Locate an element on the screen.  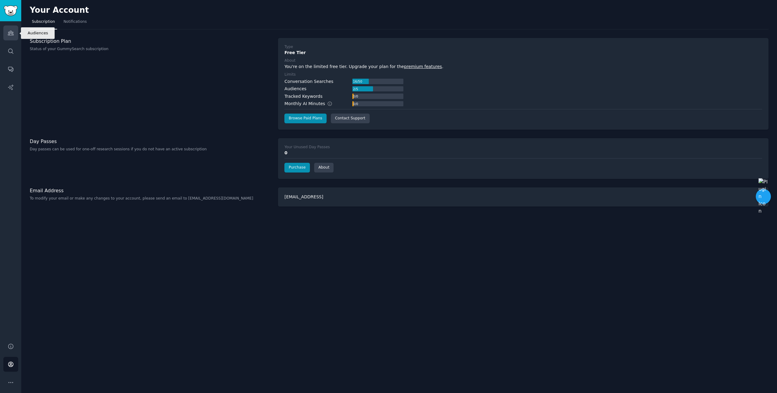
div: You're on the limited free tier. Upgrade your plan for the . is located at coordinates (523, 66).